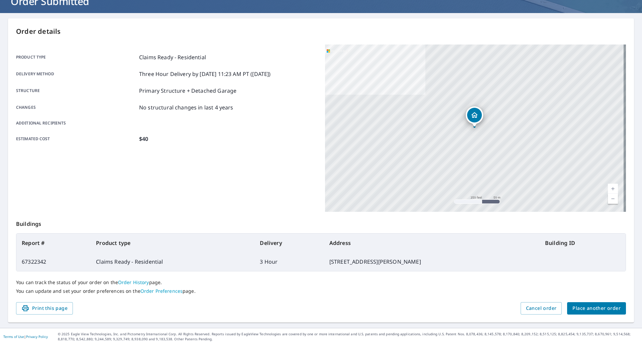  I want to click on p: No structural changes in last 4 years, so click(186, 107).